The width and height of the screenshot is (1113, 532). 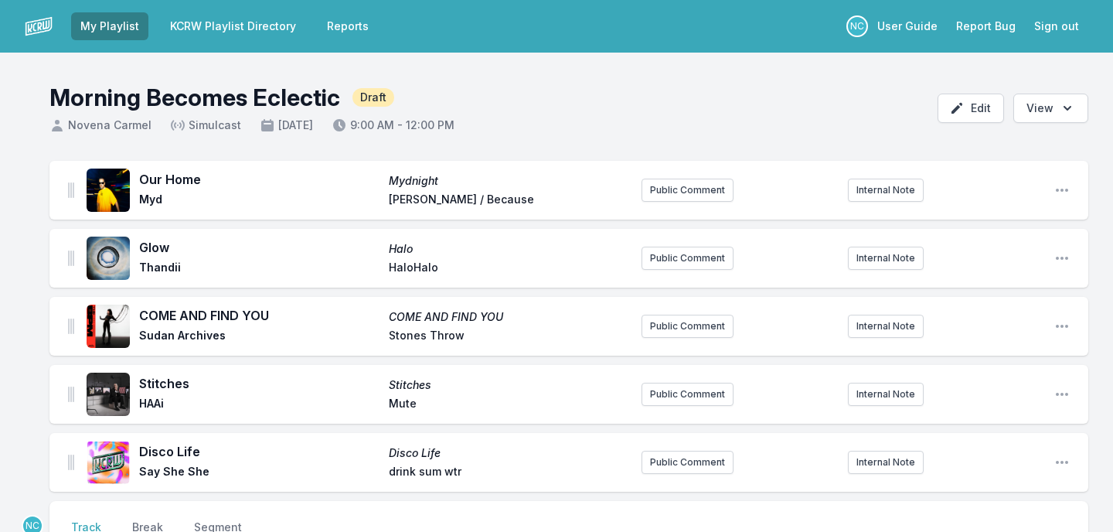 I want to click on span: Glow, so click(x=259, y=247).